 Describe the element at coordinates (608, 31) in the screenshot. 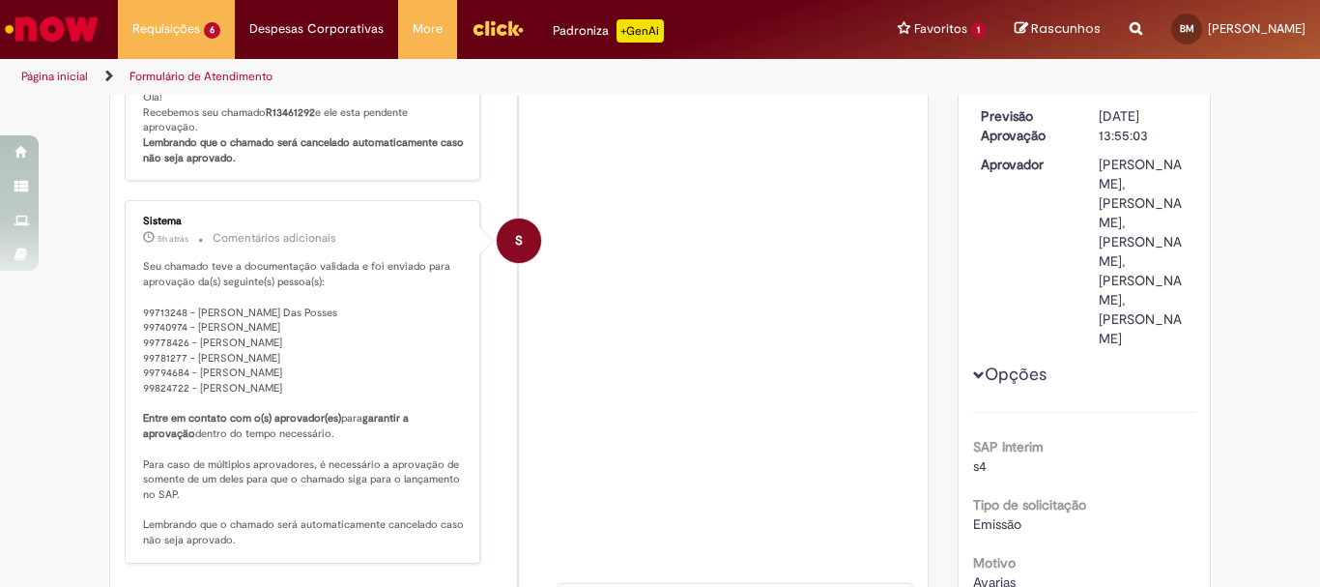

I see `div: Padroniza` at that location.